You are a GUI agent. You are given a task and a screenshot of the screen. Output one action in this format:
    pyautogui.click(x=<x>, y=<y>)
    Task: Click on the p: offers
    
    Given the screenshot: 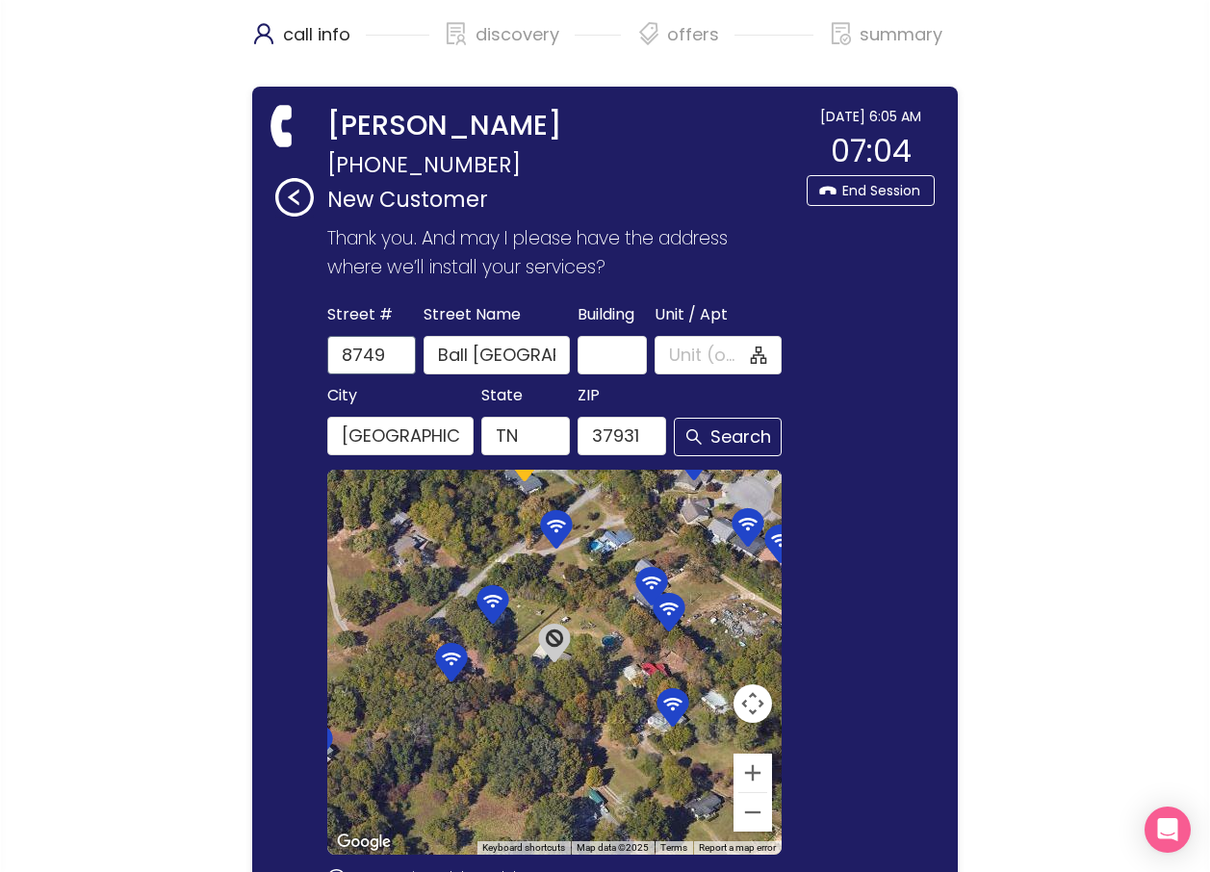 What is the action you would take?
    pyautogui.click(x=693, y=35)
    